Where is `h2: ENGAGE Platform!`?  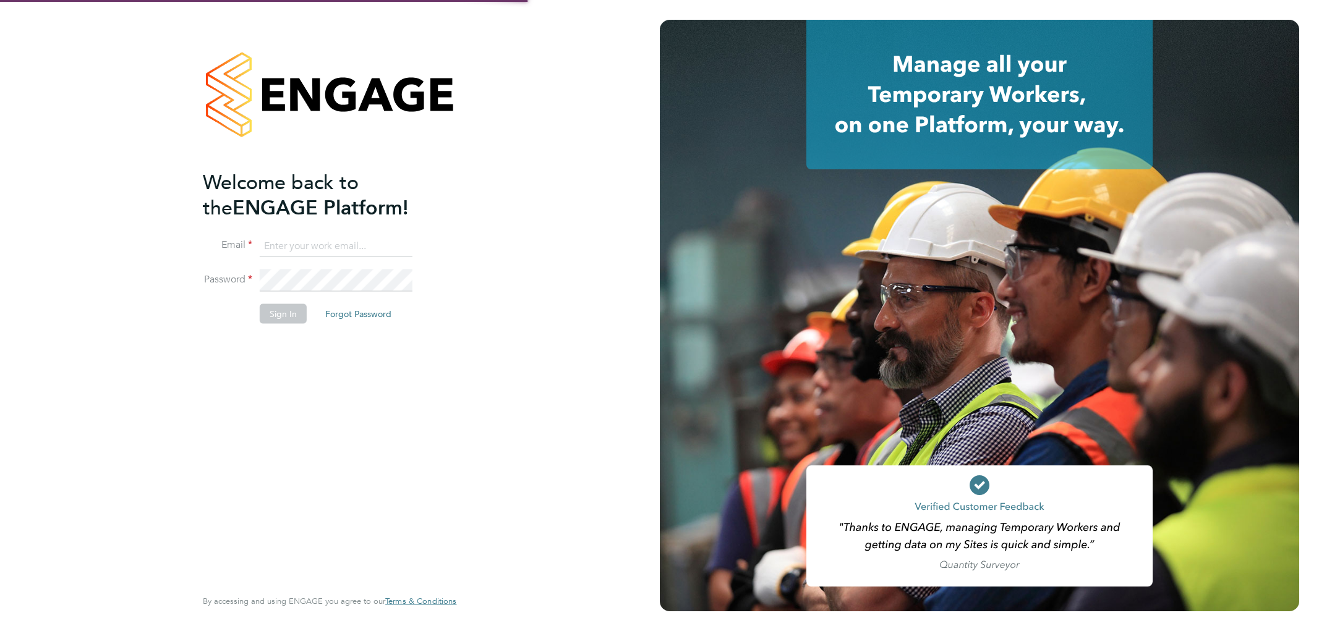 h2: ENGAGE Platform! is located at coordinates (323, 195).